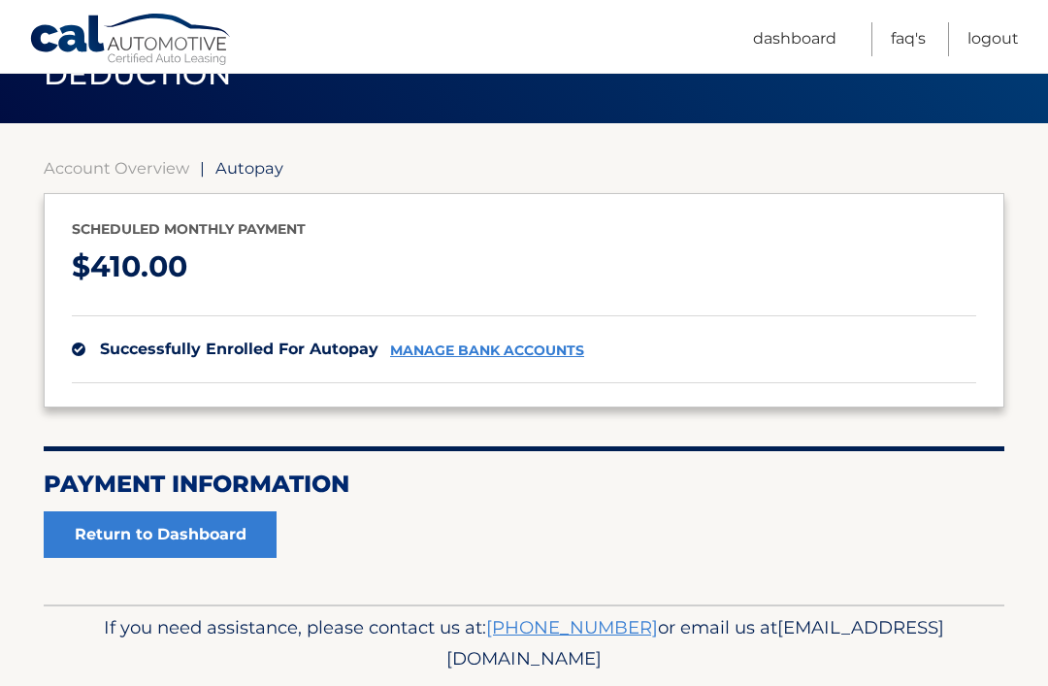  I want to click on span: successfully enrolled for autopay, so click(239, 348).